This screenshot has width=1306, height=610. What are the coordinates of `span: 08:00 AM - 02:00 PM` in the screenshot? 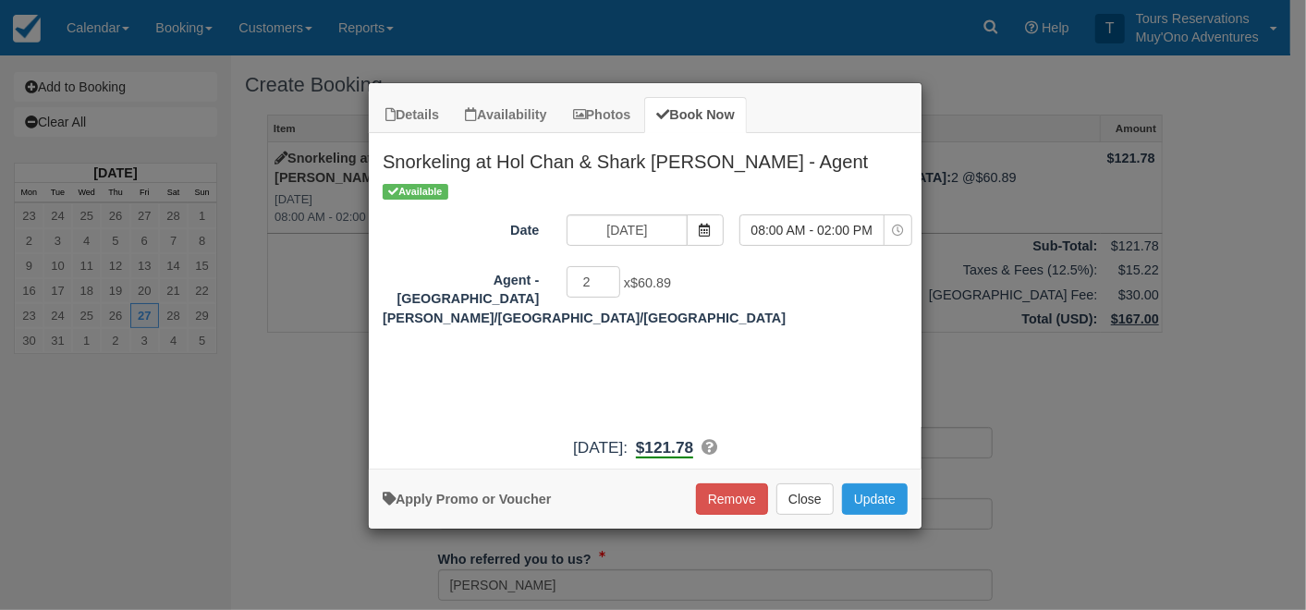 It's located at (812, 230).